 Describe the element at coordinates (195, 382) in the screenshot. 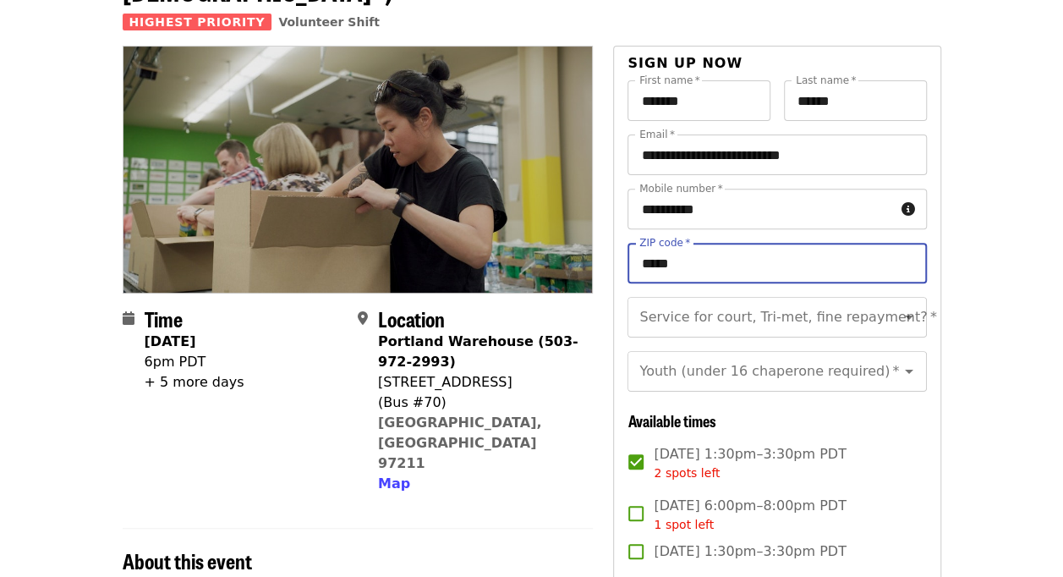

I see `div: + 5 more days` at that location.